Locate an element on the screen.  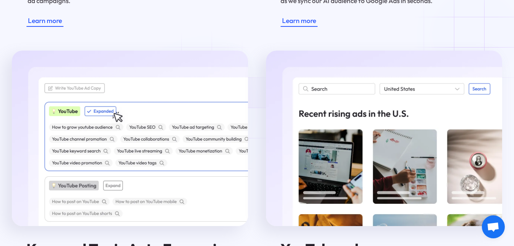
img: YouTube ad spy is located at coordinates (384, 138).